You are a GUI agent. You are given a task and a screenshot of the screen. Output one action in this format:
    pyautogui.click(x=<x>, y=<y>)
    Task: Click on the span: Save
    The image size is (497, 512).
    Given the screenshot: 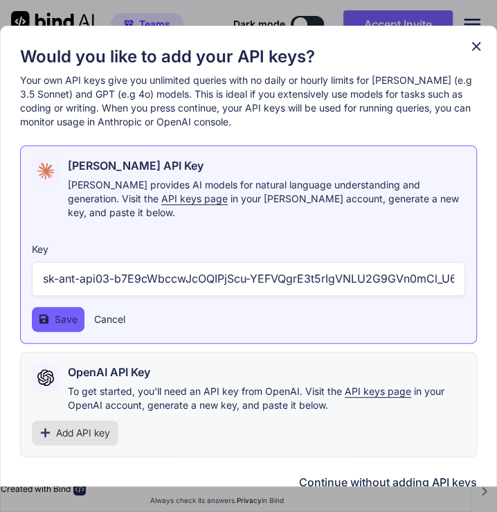 What is the action you would take?
    pyautogui.click(x=66, y=319)
    